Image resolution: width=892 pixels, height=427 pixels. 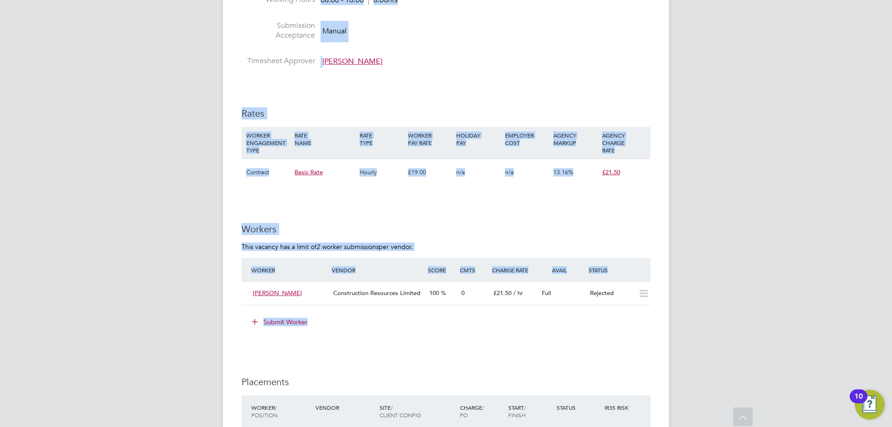 I want to click on label: Submission Acceptance, so click(x=278, y=31).